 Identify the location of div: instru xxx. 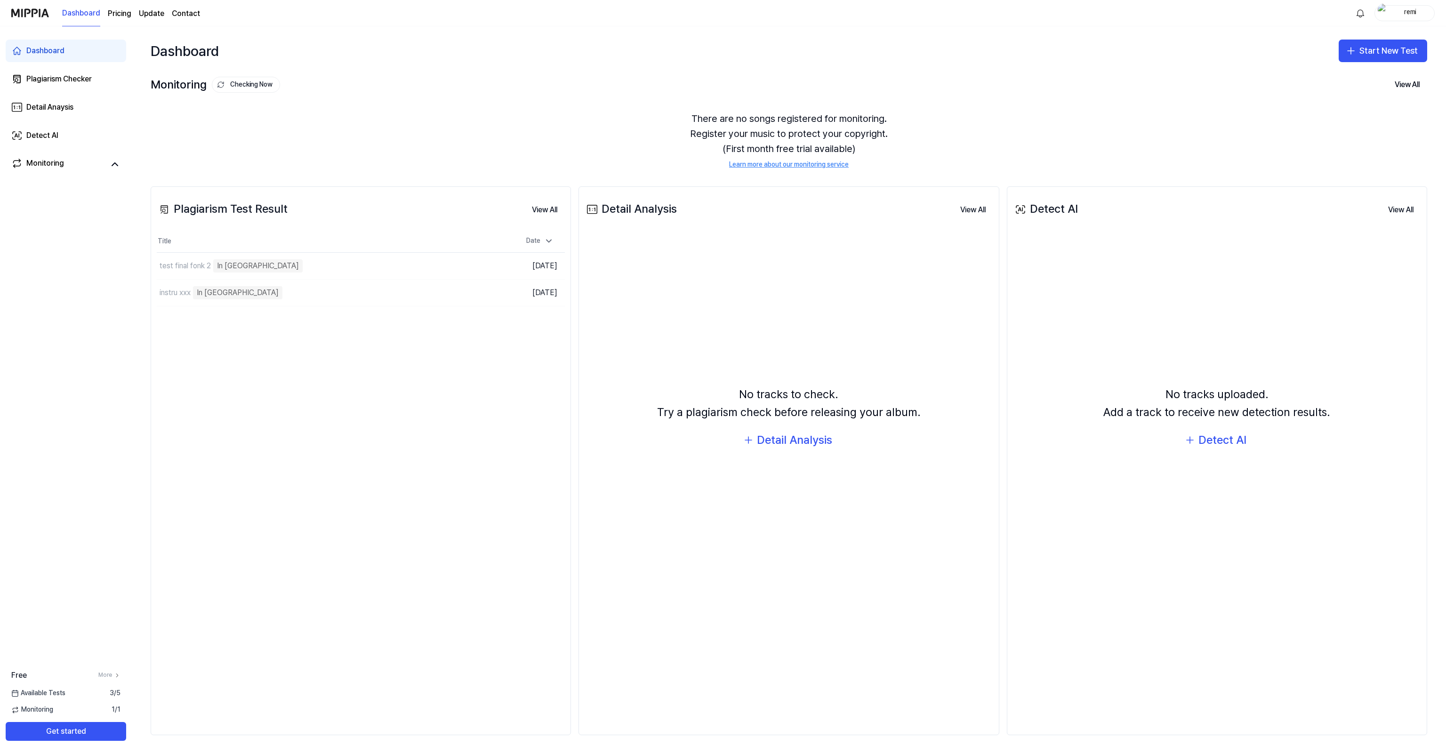
(175, 293).